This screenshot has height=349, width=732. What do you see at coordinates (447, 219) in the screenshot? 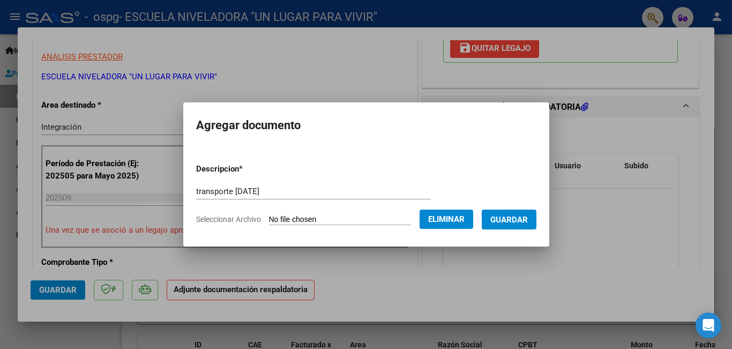
I see `button: Eliminar` at bounding box center [447, 219].